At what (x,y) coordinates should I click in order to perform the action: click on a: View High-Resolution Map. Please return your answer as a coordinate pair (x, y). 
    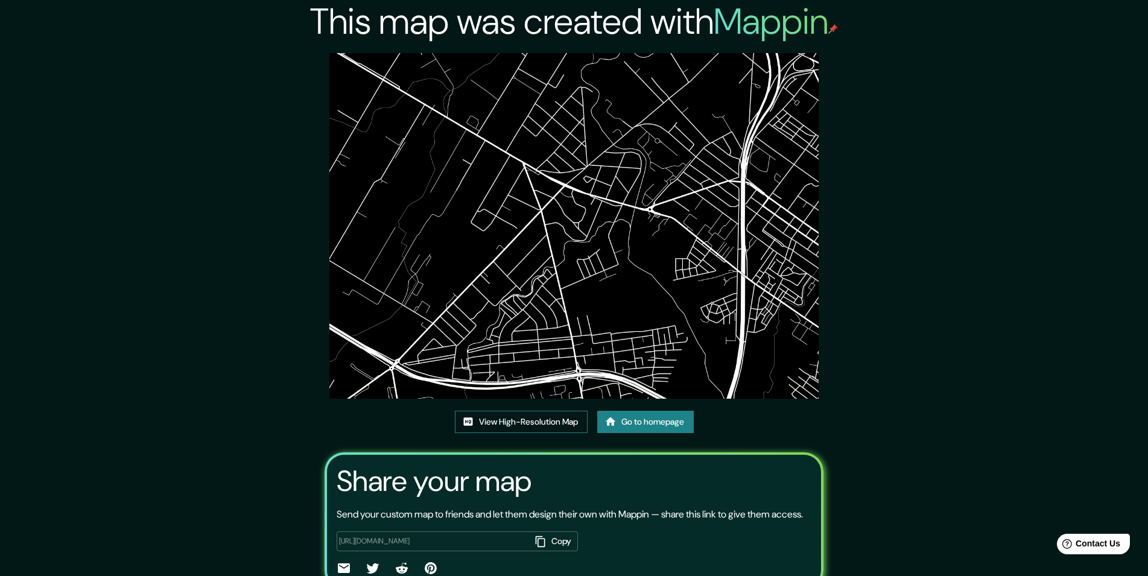
    Looking at the image, I should click on (521, 422).